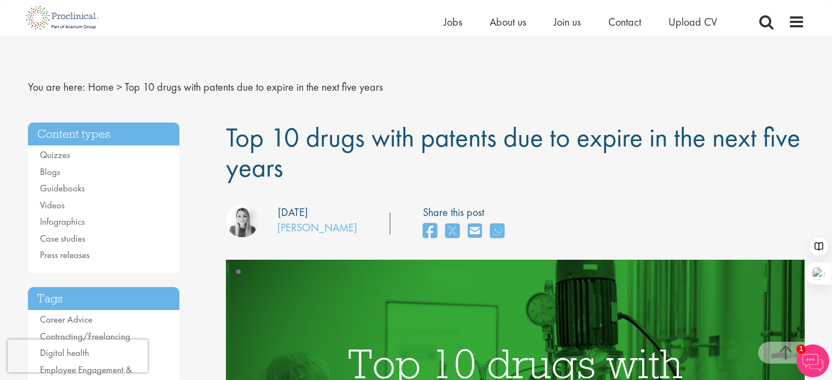  Describe the element at coordinates (430, 231) in the screenshot. I see `a: share on facebook` at that location.